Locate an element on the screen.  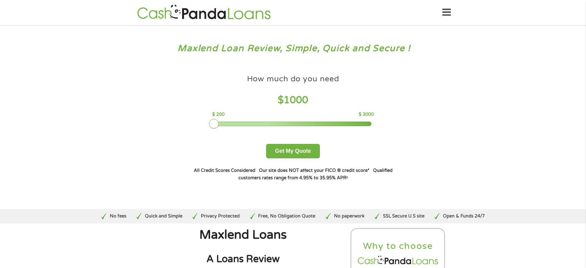
strong: Our site does NOT affect your FICO ® credit score* is located at coordinates (314, 170).